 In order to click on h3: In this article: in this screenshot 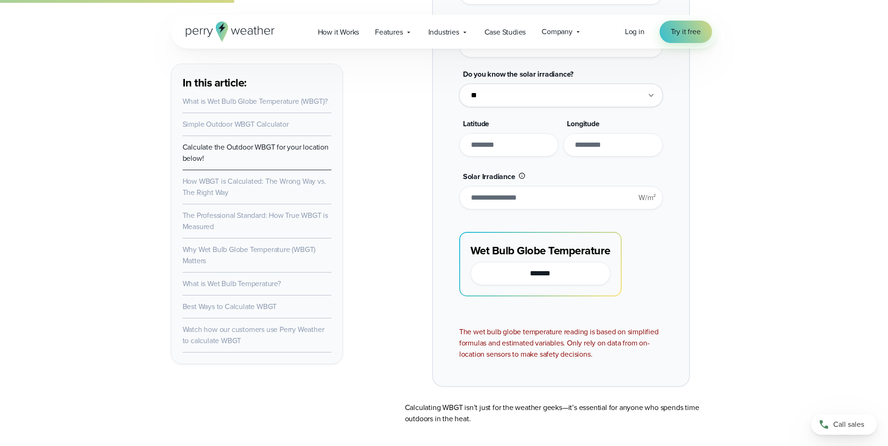, I will do `click(257, 83)`.